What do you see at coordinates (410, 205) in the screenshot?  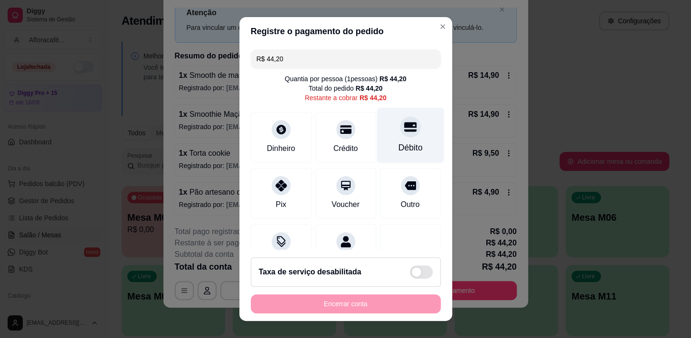 I see `div: Outro` at bounding box center [410, 205].